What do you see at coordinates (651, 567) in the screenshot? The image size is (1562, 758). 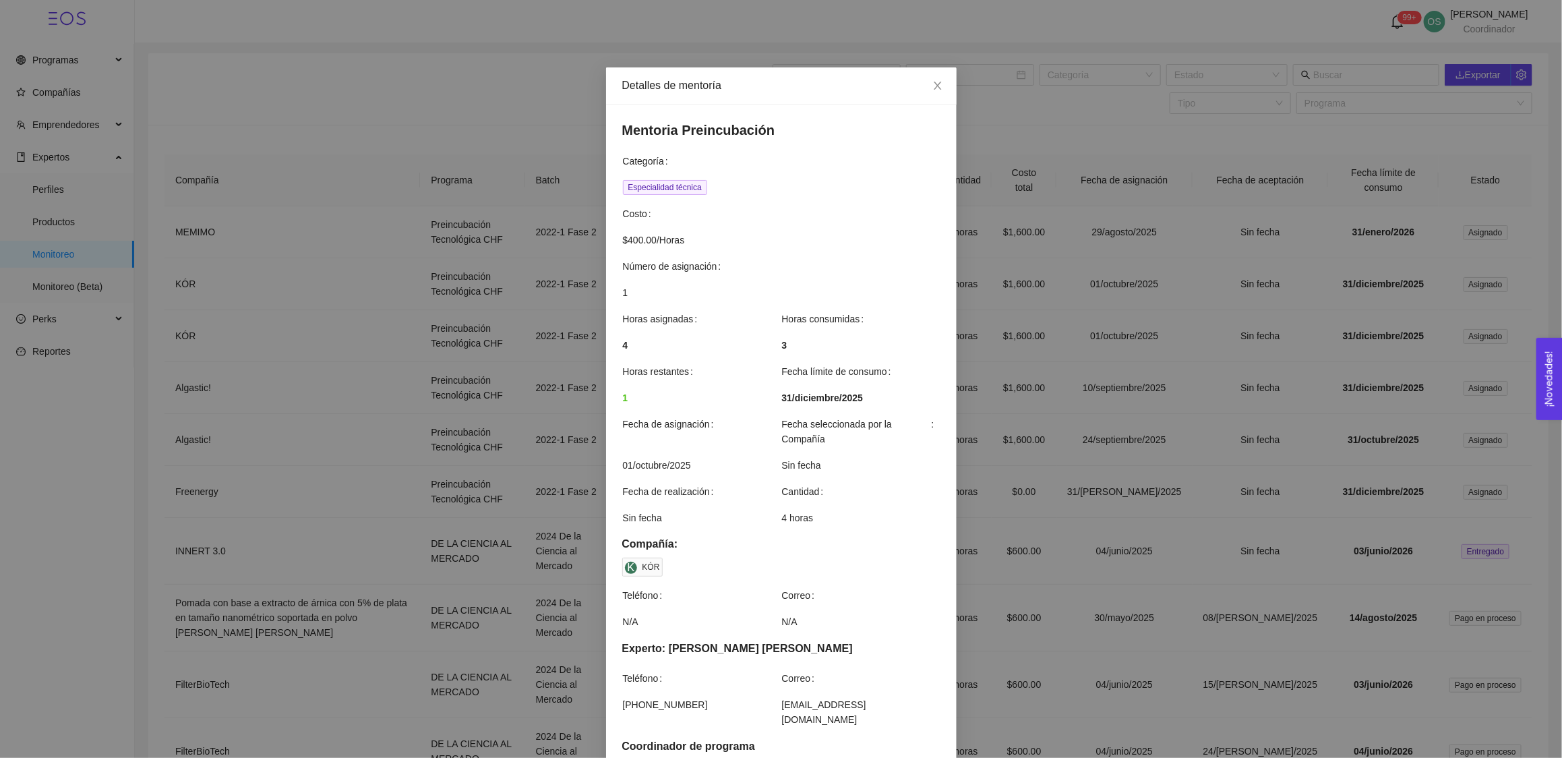 I see `div: KÓR` at bounding box center [651, 567].